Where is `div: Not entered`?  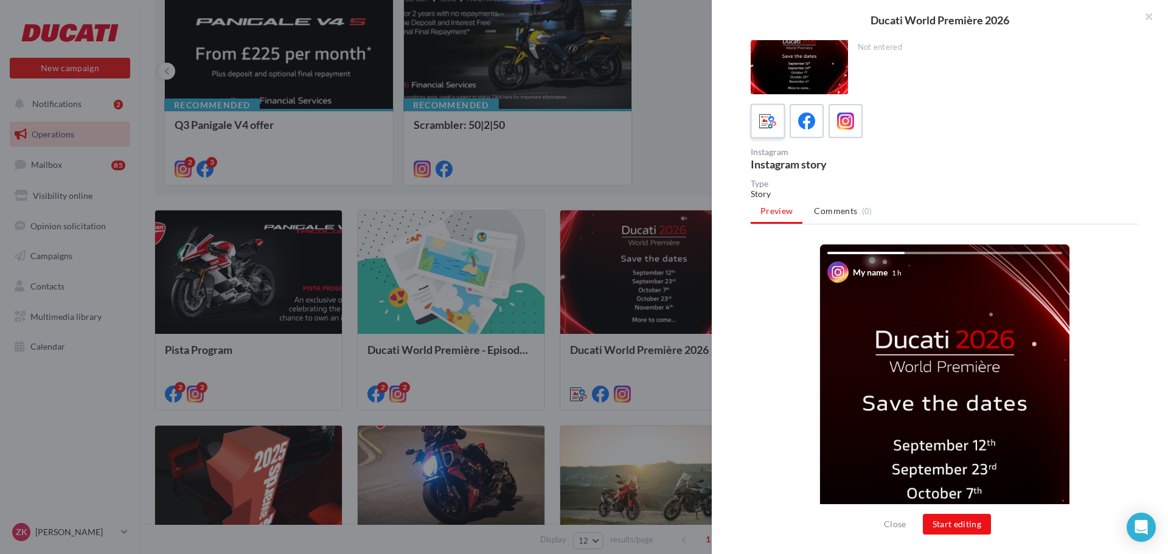
div: Not entered is located at coordinates (993, 47).